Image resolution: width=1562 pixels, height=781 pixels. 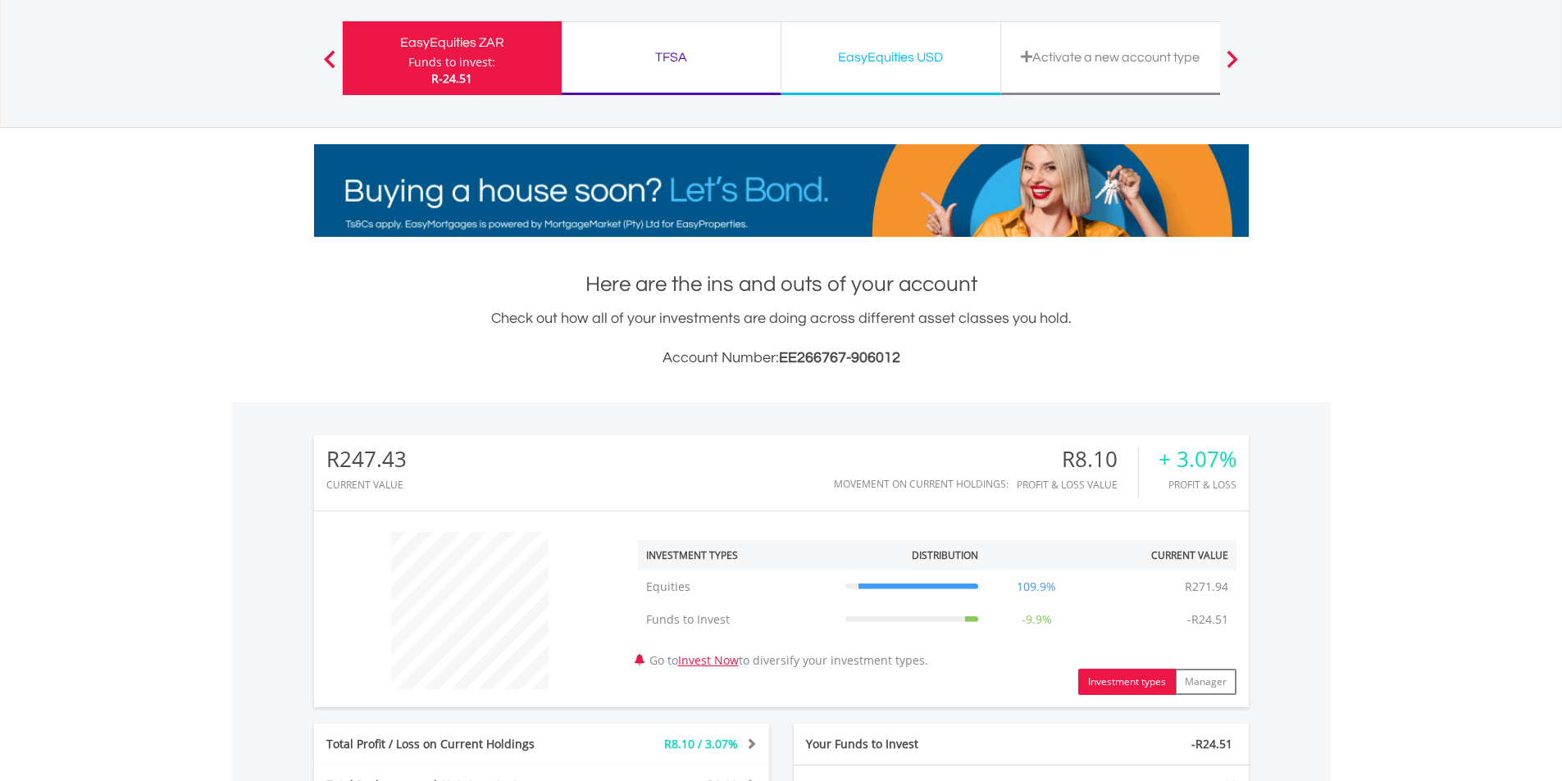 What do you see at coordinates (1127, 682) in the screenshot?
I see `button: Investment types` at bounding box center [1127, 682].